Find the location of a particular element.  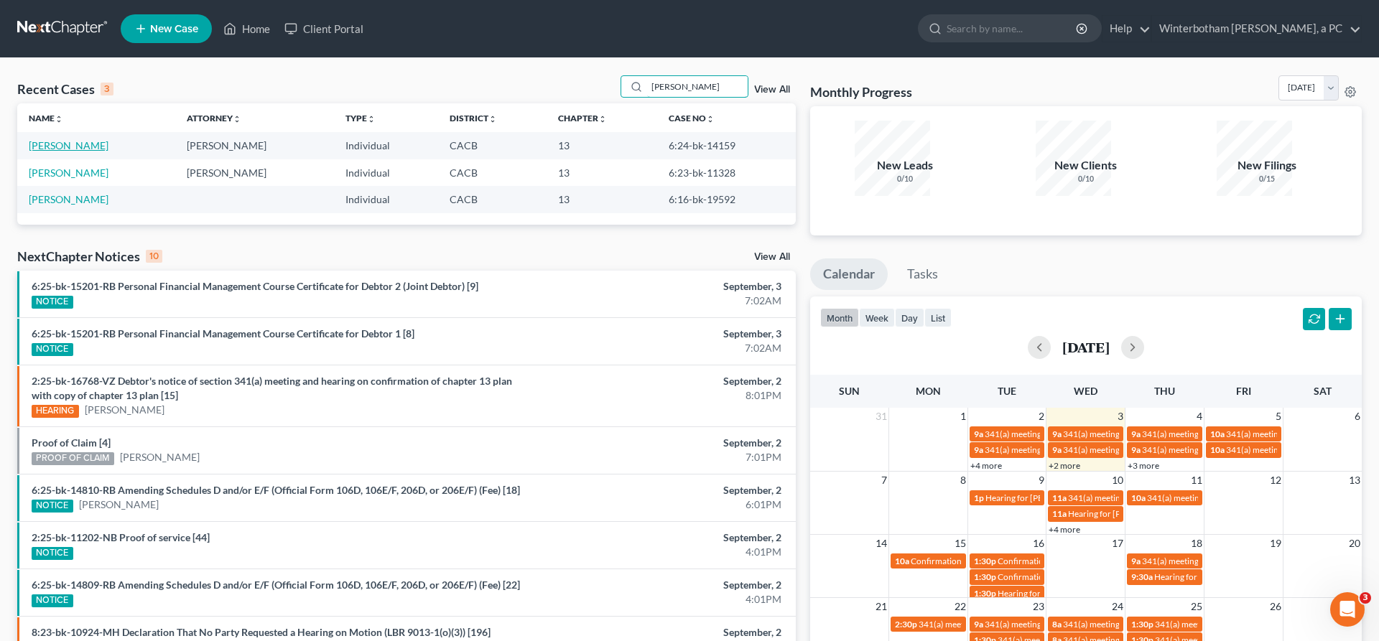

button: month is located at coordinates (840, 317).